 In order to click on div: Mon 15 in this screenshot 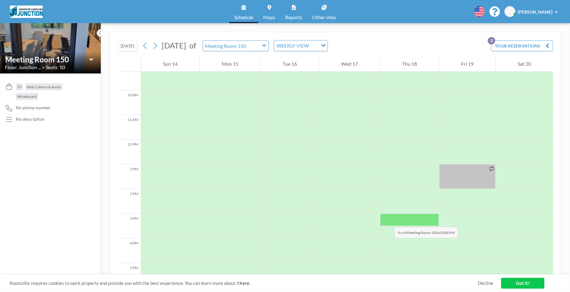, I will do `click(230, 64)`.